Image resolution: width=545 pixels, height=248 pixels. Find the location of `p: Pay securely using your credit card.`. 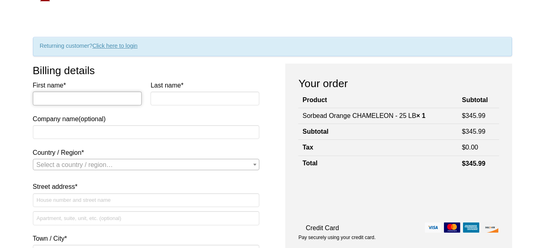

p: Pay securely using your credit card. is located at coordinates (399, 238).